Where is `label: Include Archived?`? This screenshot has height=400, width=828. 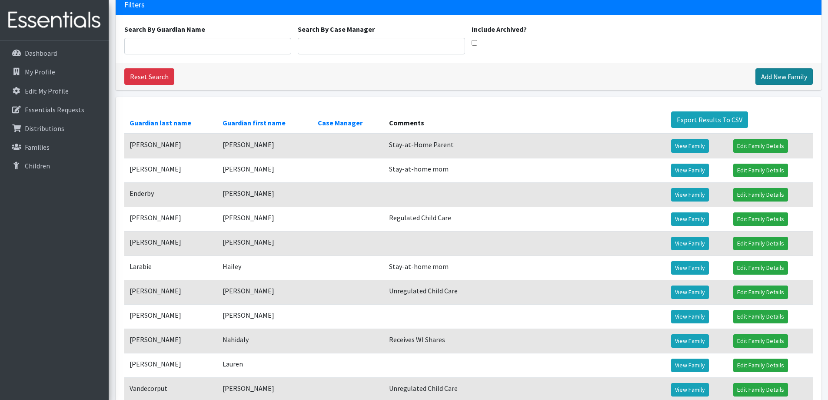 label: Include Archived? is located at coordinates (499, 29).